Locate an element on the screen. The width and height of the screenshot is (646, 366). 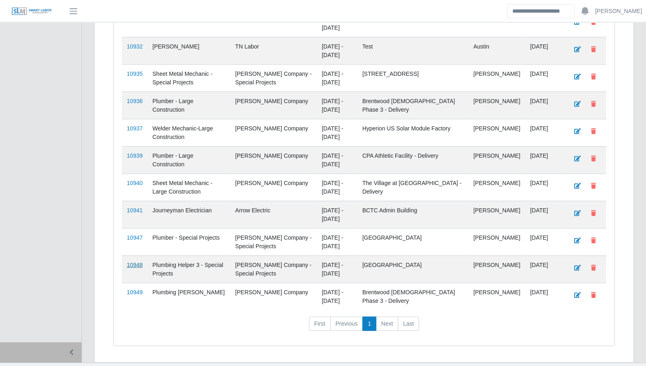
td: TN Labor is located at coordinates (273, 51).